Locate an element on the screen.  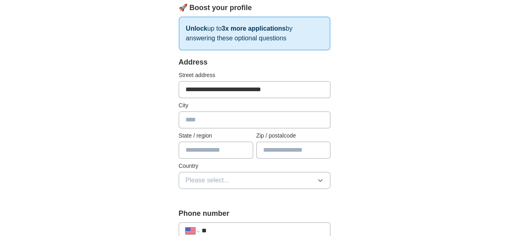
button: Please select... is located at coordinates (255, 180).